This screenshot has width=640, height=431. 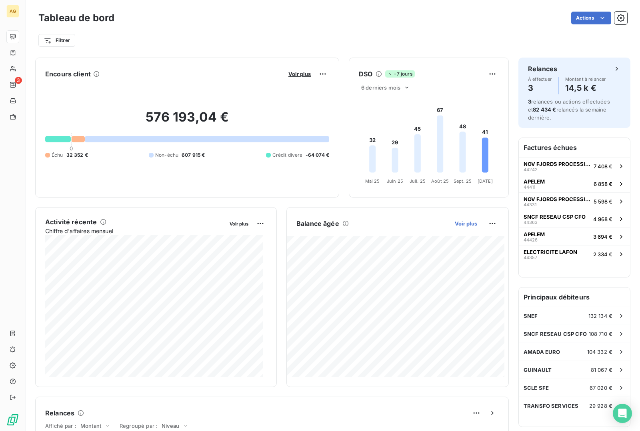 I want to click on span: Montant, so click(x=91, y=426).